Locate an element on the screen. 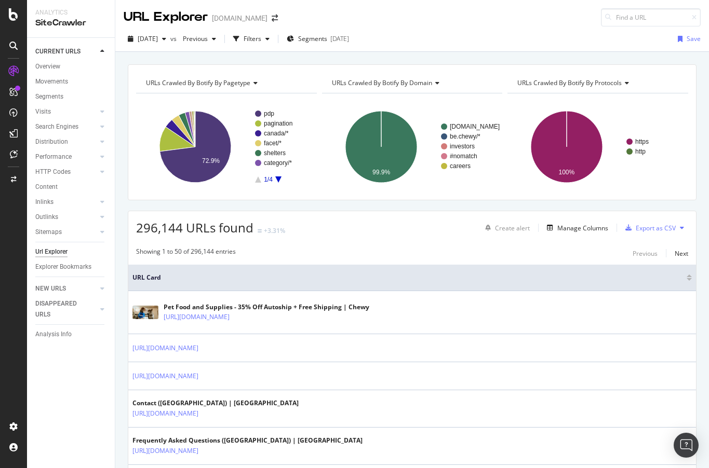  text: pagination is located at coordinates (278, 124).